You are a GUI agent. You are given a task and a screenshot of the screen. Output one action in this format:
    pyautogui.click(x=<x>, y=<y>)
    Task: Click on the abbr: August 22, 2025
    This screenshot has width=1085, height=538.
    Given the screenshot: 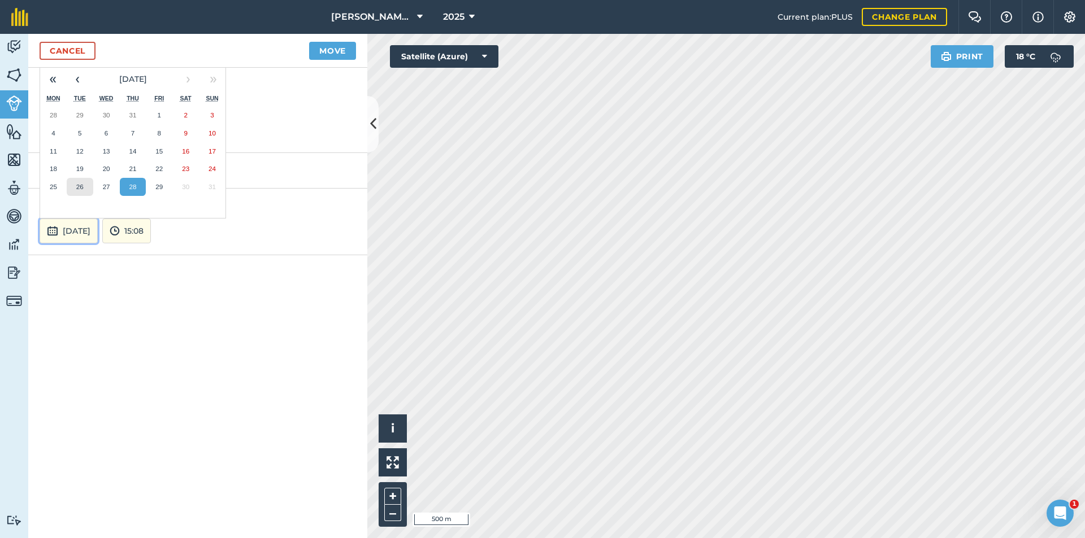 What is the action you would take?
    pyautogui.click(x=159, y=168)
    